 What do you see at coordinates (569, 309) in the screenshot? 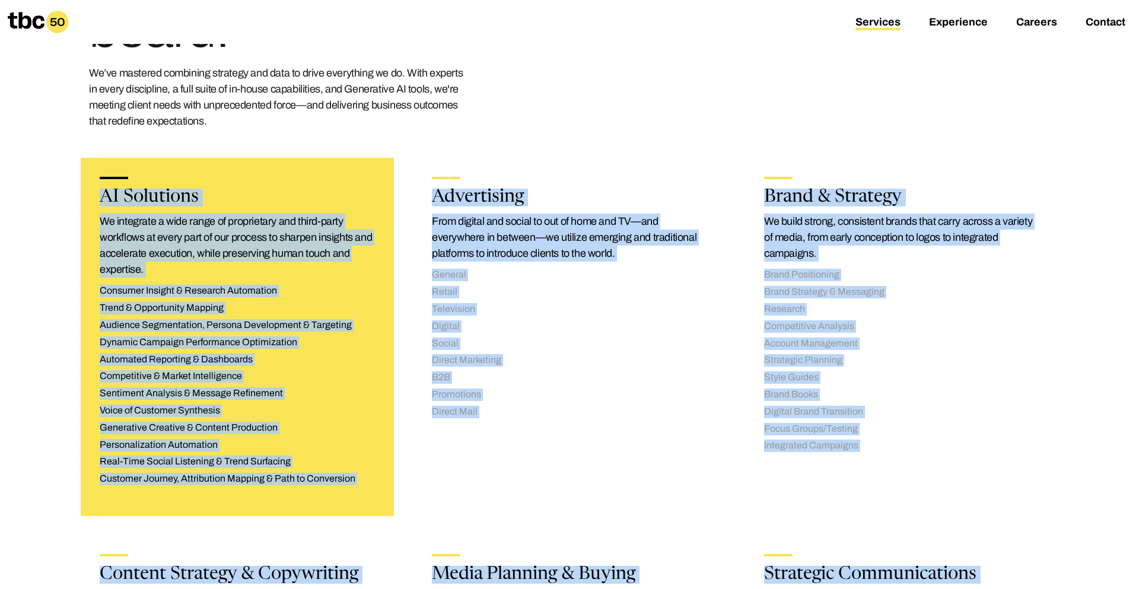
I see `li: Television` at bounding box center [569, 309].